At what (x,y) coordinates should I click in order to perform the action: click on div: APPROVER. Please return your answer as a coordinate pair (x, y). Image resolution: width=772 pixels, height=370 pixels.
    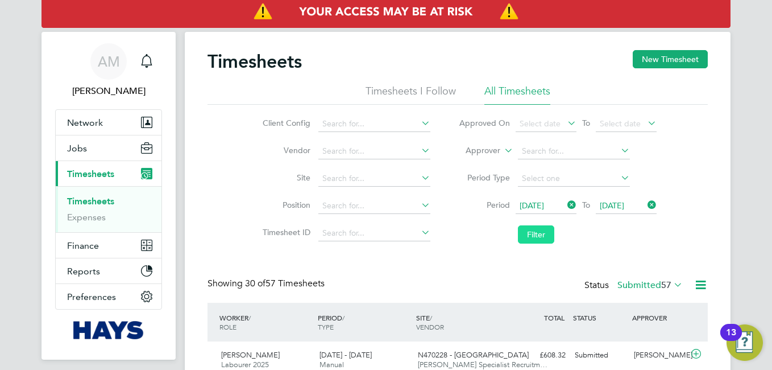
    Looking at the image, I should click on (659, 317).